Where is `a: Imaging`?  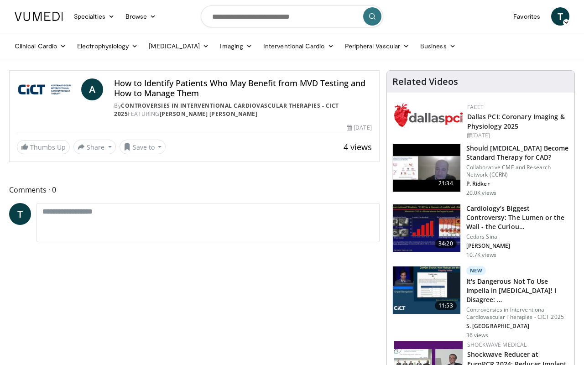 a: Imaging is located at coordinates (236, 46).